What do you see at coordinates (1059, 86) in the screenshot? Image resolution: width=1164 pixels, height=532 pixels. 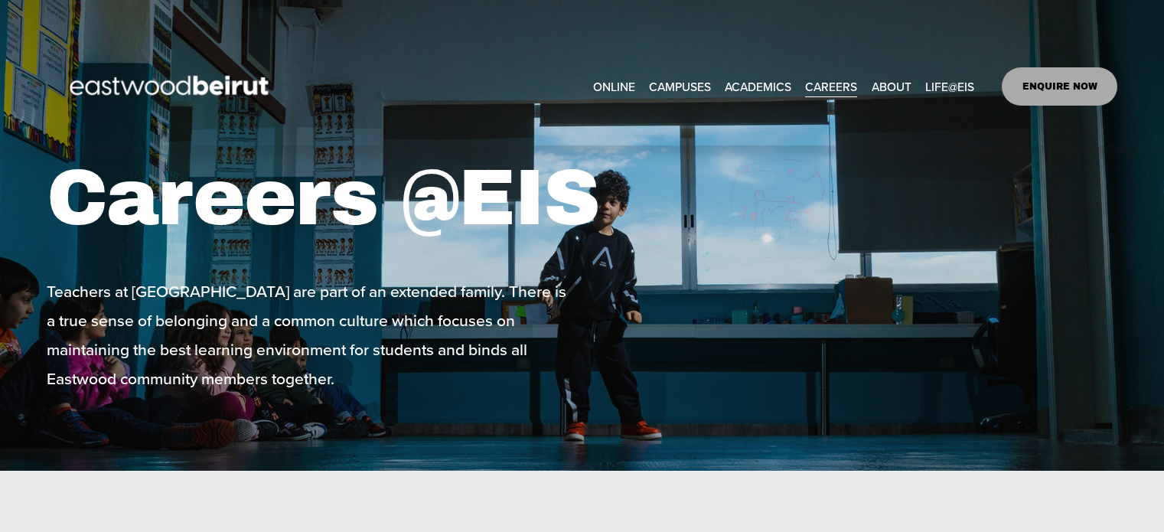 I see `a: ENQUIRE NOW` at bounding box center [1059, 86].